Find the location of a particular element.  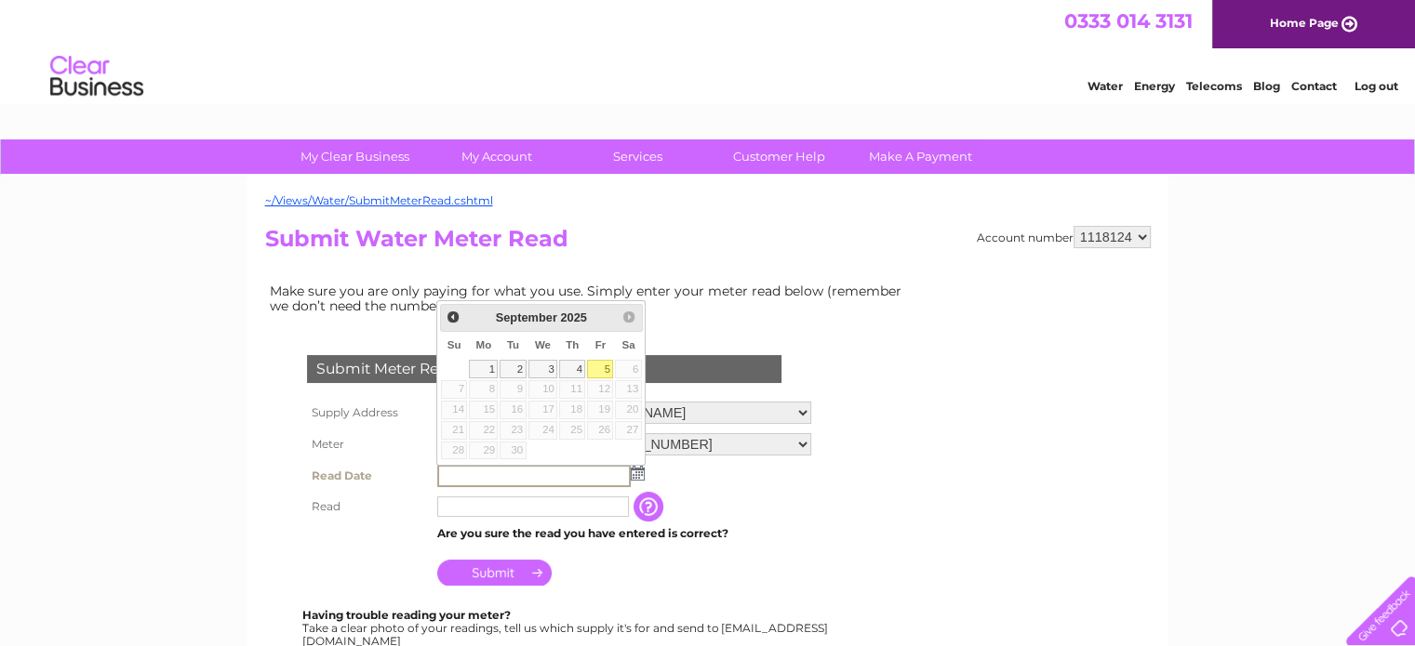

div: Account number is located at coordinates (1063, 237).